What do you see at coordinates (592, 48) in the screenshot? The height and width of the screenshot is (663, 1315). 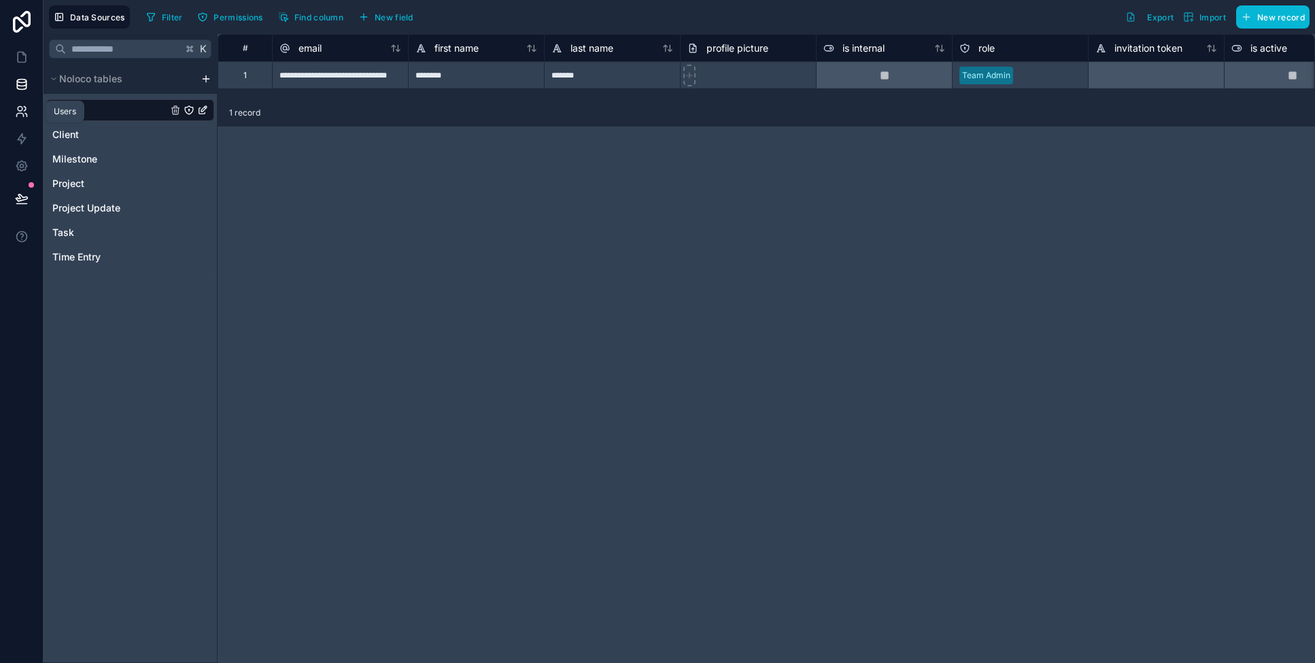 I see `span: last name` at bounding box center [592, 48].